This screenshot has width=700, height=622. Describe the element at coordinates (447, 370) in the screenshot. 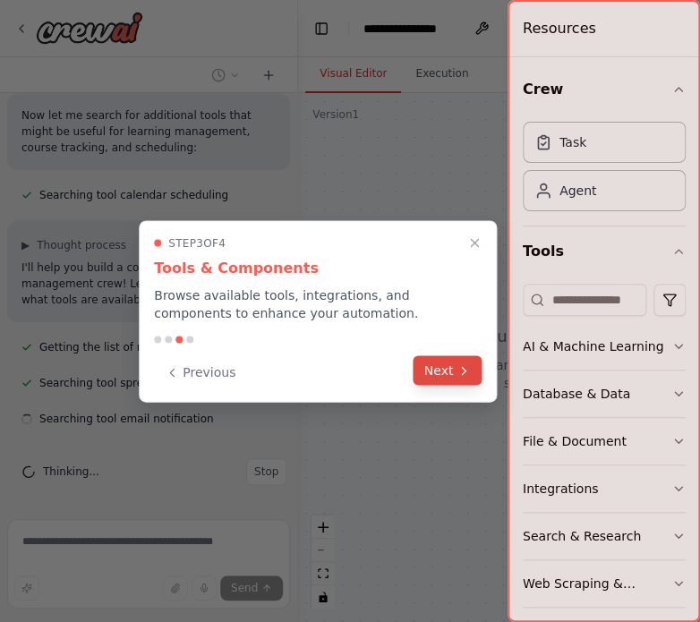

I see `button: Next` at that location.